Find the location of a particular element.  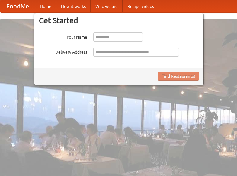

label: Your Name is located at coordinates (63, 36).